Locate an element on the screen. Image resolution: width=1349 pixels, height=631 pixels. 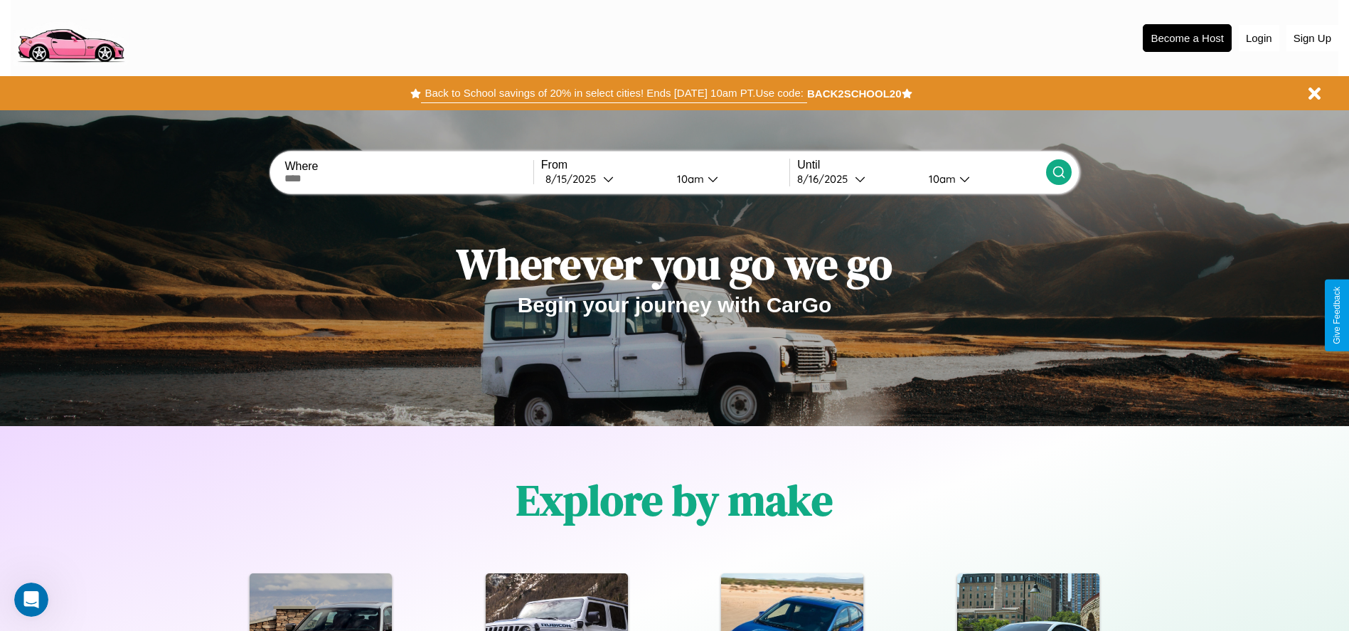
label: Until is located at coordinates (921, 165).